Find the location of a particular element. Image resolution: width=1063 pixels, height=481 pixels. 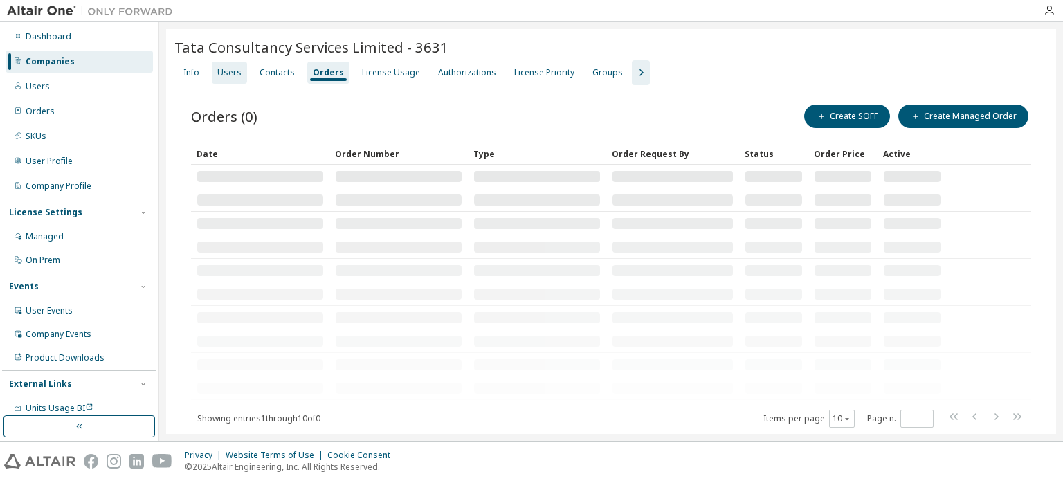

div: Events is located at coordinates (24, 286).